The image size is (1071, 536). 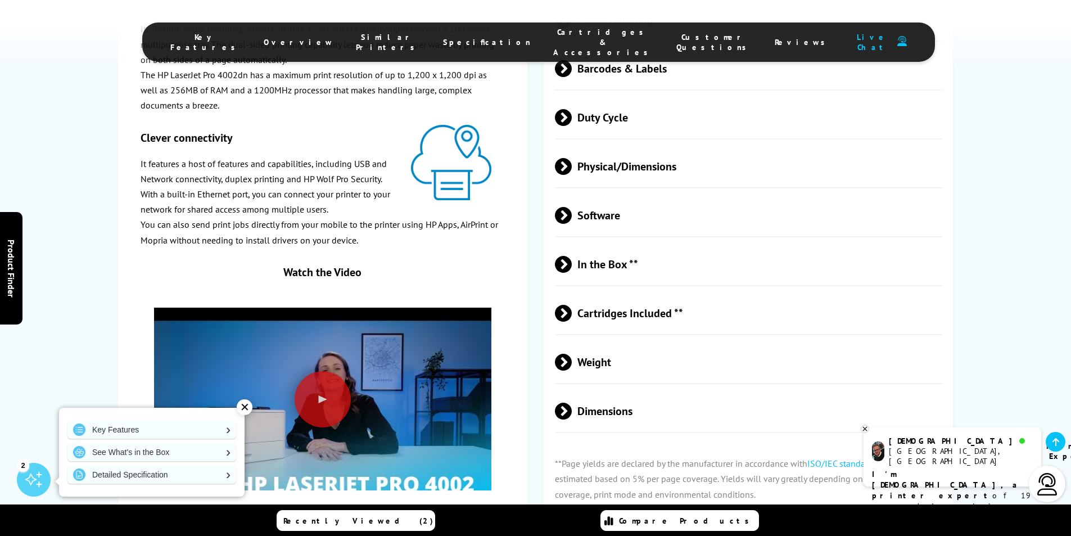 I want to click on span: Live Chat, so click(x=873, y=42).